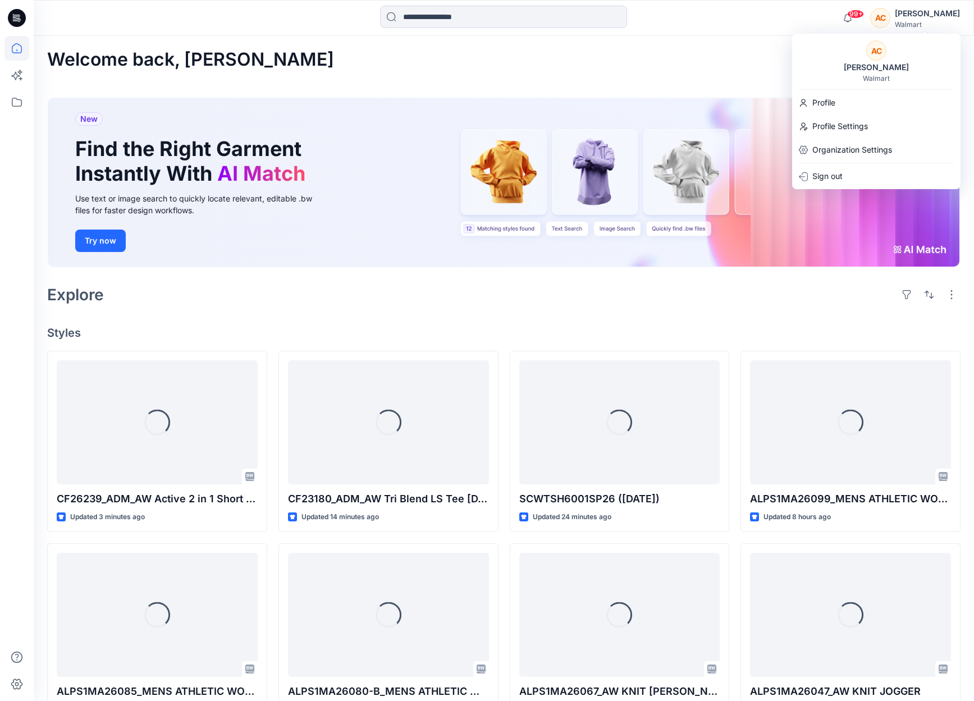 Image resolution: width=974 pixels, height=701 pixels. I want to click on p: ALPS1MA26080-B_MENS ATHLETIC WORKS CREW NECK SWEATSHIRT, so click(389, 692).